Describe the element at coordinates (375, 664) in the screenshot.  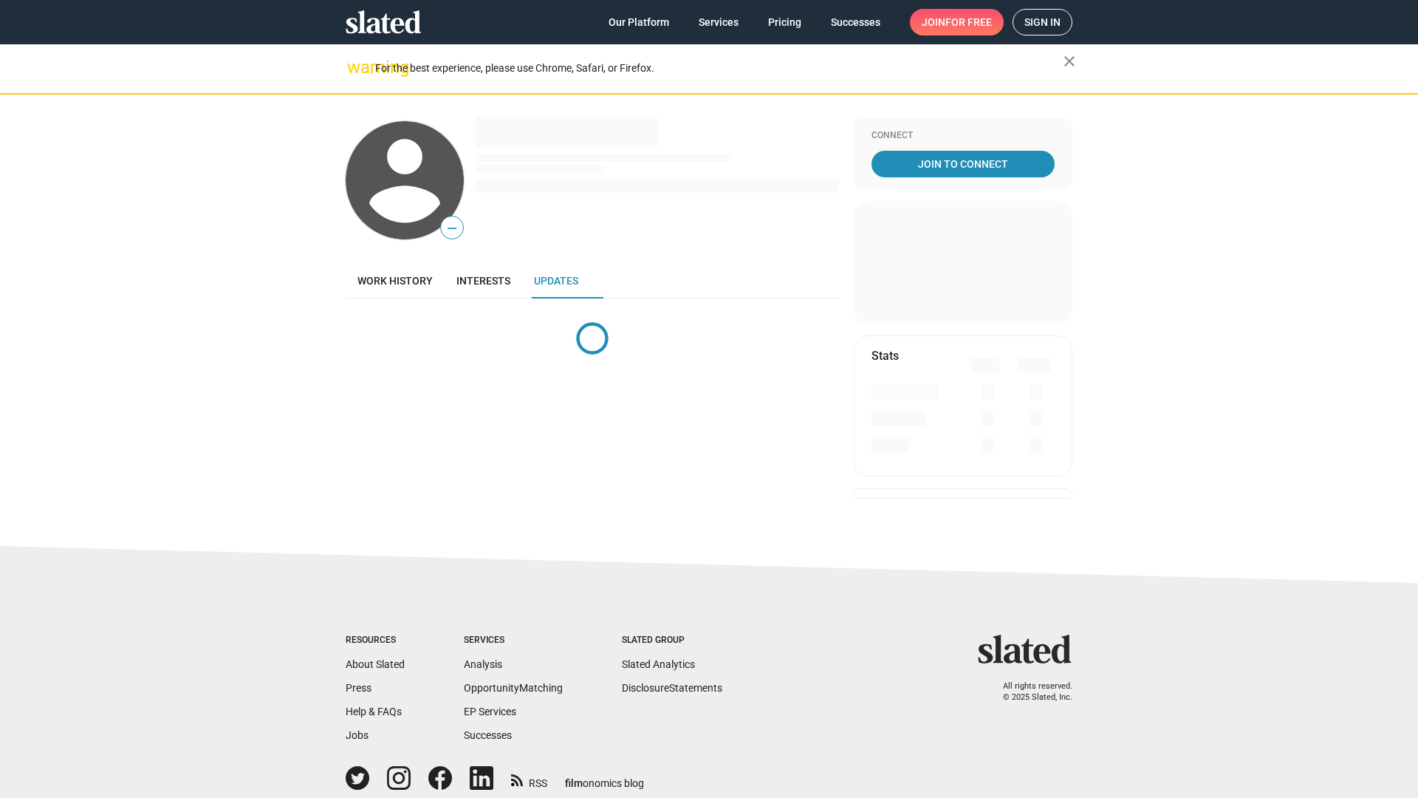
I see `a: About Slated` at that location.